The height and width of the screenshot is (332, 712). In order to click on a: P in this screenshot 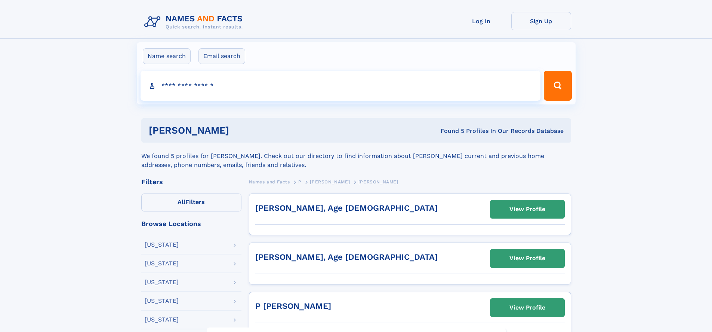, I will do `click(300, 181)`.